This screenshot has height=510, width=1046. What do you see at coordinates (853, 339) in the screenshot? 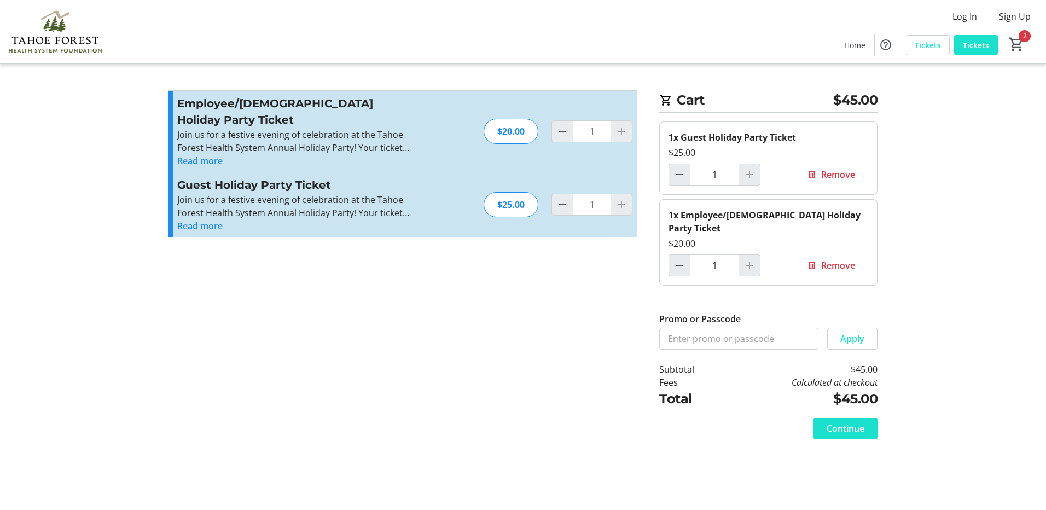
I see `span: Apply` at bounding box center [853, 339].